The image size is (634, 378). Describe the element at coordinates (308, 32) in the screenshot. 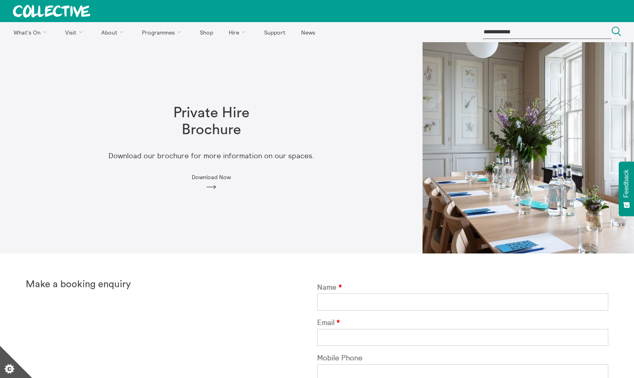

I see `a: News` at that location.